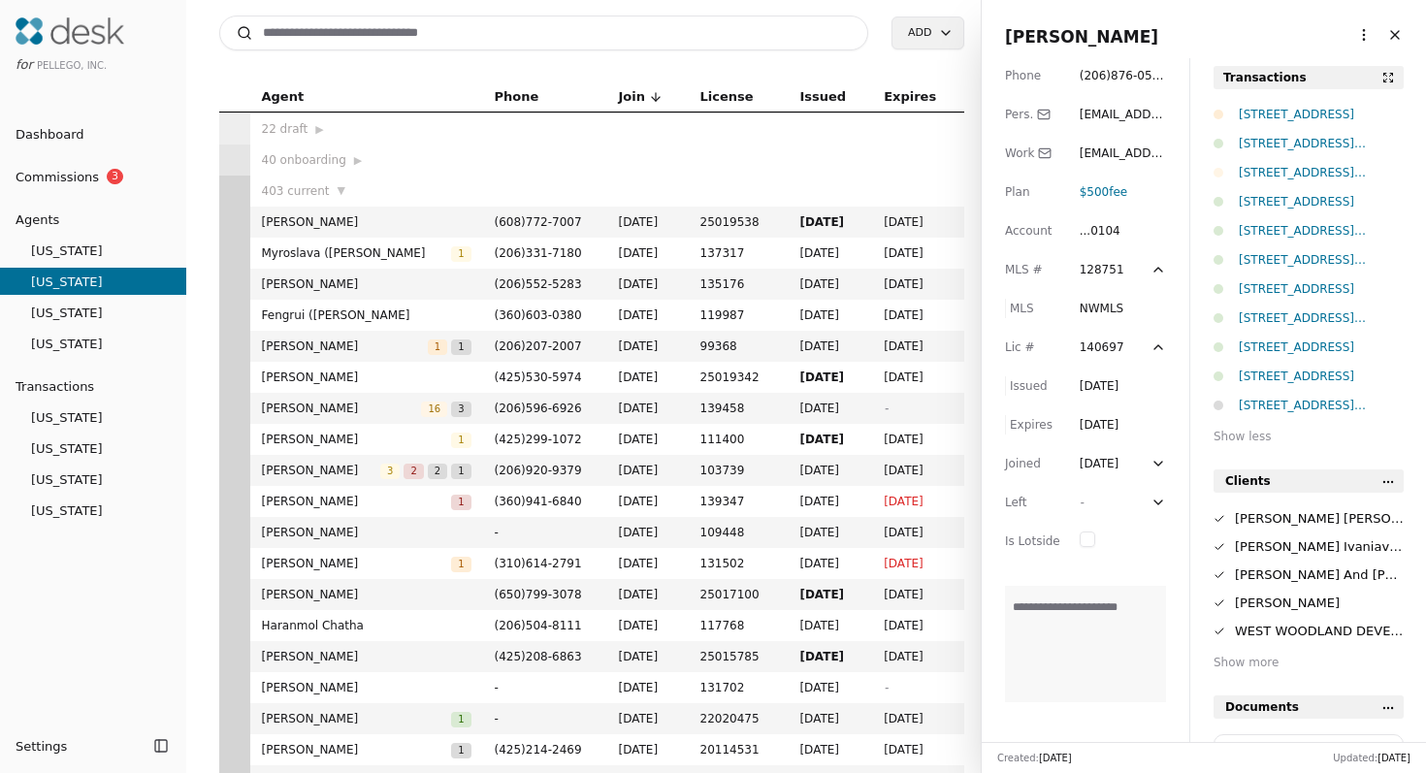  Describe the element at coordinates (1032, 347) in the screenshot. I see `div: Lic #` at that location.